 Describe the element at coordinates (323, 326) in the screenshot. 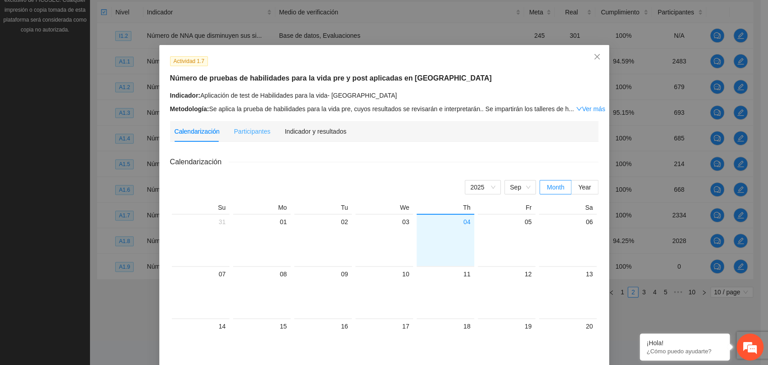

I see `div: 16` at that location.